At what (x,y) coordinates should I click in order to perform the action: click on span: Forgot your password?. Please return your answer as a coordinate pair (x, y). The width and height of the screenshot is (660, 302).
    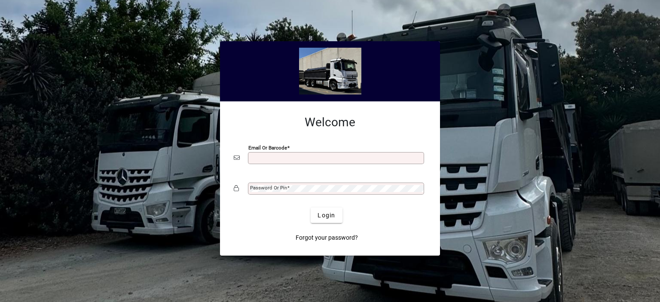
    Looking at the image, I should click on (327, 238).